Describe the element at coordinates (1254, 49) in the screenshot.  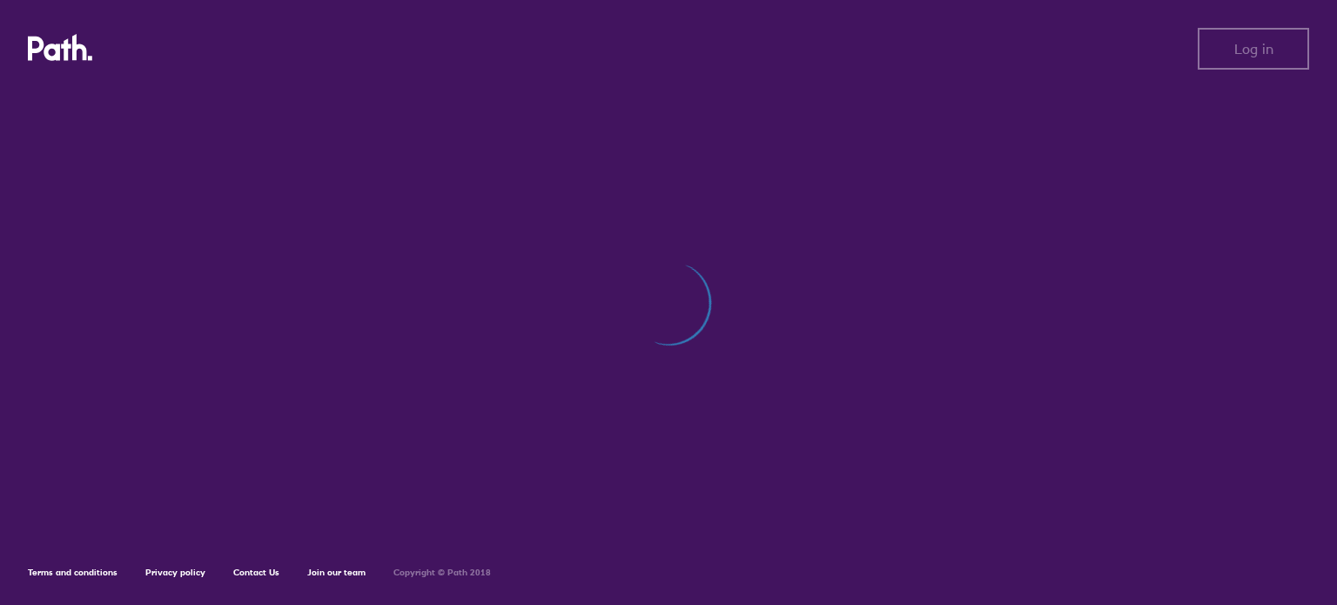
I see `button: Log in` at that location.